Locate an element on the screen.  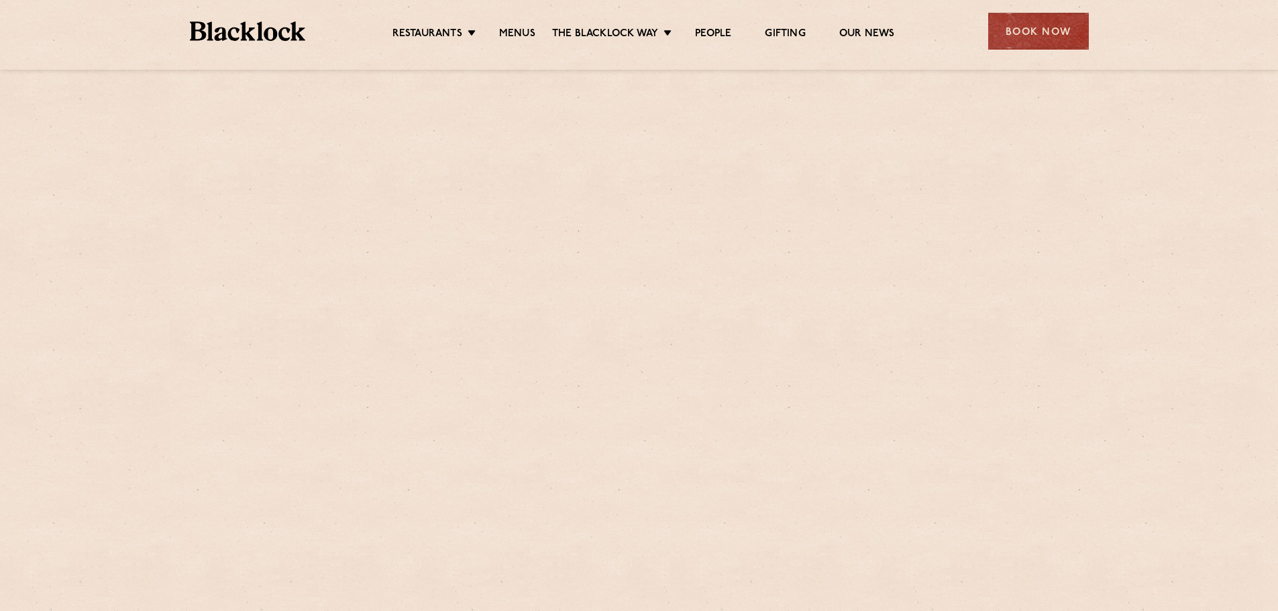
a: Menus is located at coordinates (517, 35).